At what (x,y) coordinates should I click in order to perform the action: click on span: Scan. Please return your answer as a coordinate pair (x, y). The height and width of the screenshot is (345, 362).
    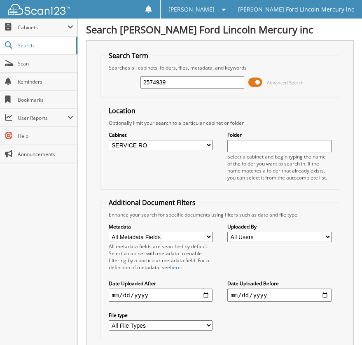
    Looking at the image, I should click on (45, 63).